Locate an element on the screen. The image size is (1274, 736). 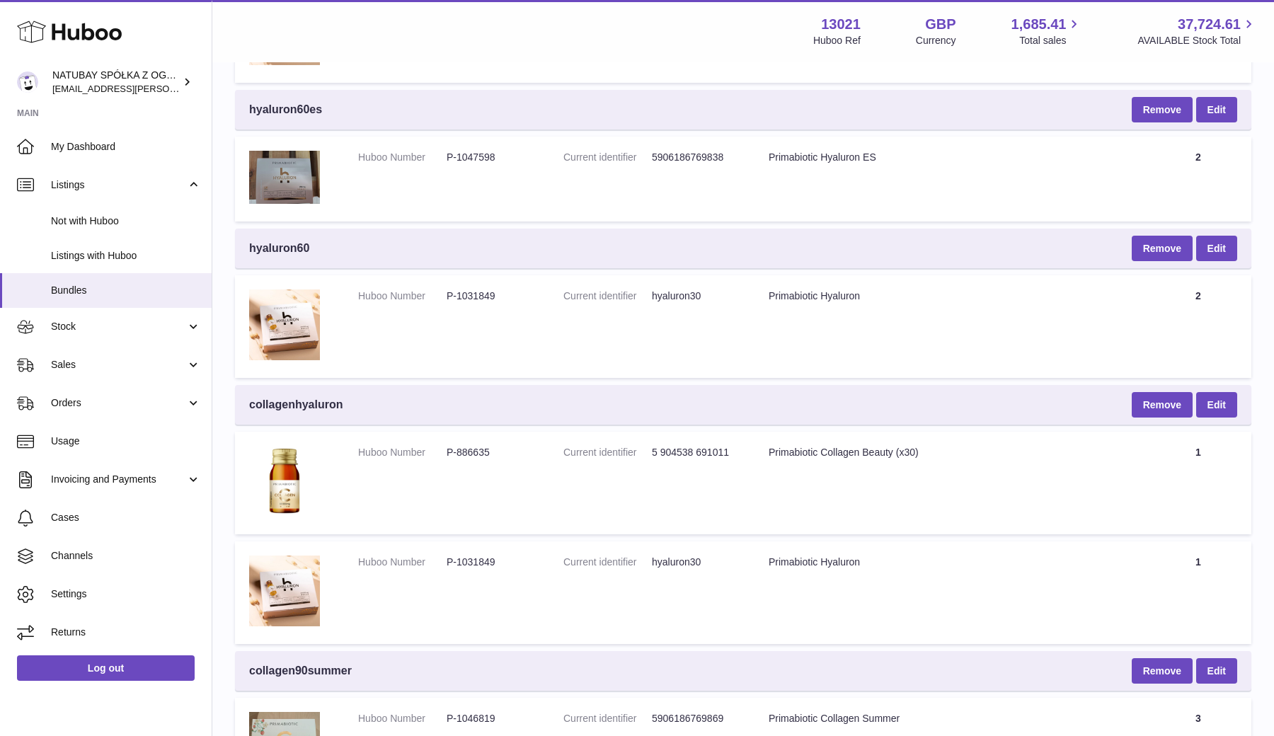
a: Log out is located at coordinates (105, 668).